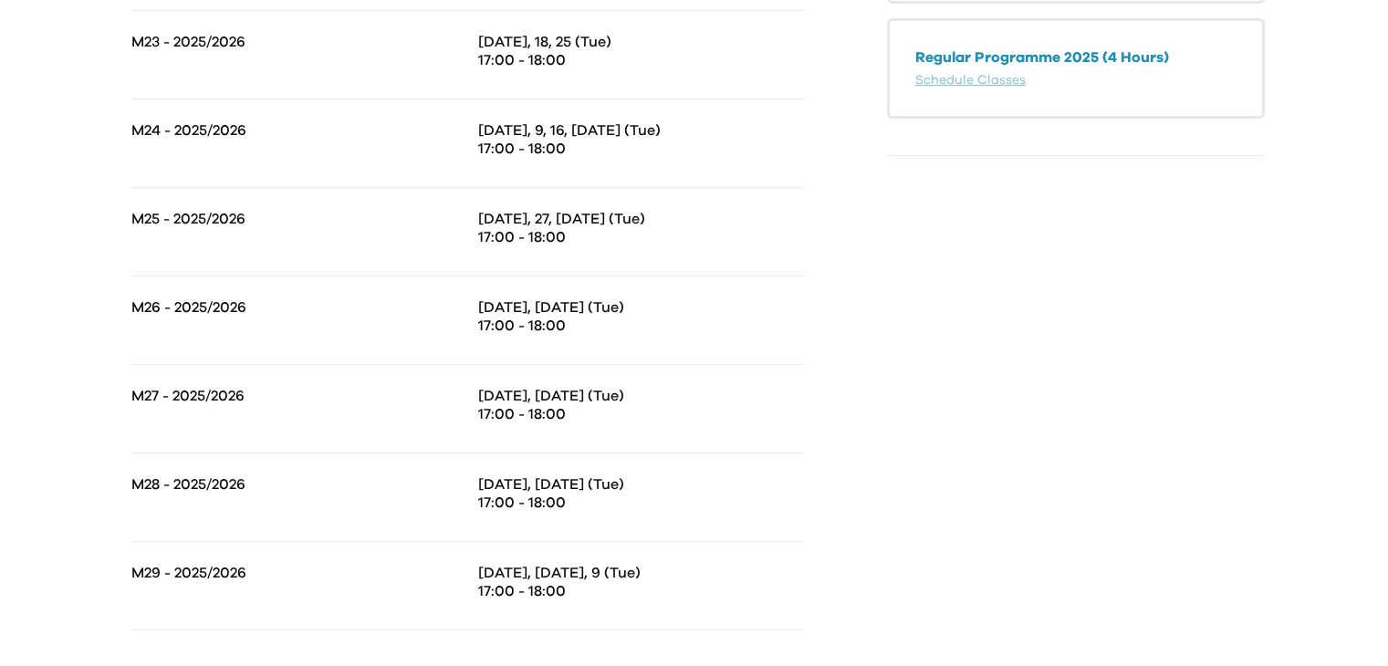 This screenshot has height=666, width=1388. What do you see at coordinates (299, 396) in the screenshot?
I see `p: M27 - 2025/2026` at bounding box center [299, 396].